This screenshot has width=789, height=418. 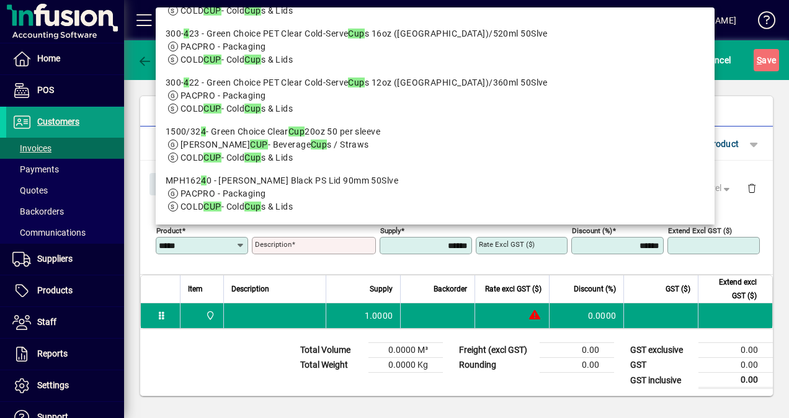 What do you see at coordinates (699, 231) in the screenshot?
I see `mat-label: Extend excl GST ($)` at bounding box center [699, 231].